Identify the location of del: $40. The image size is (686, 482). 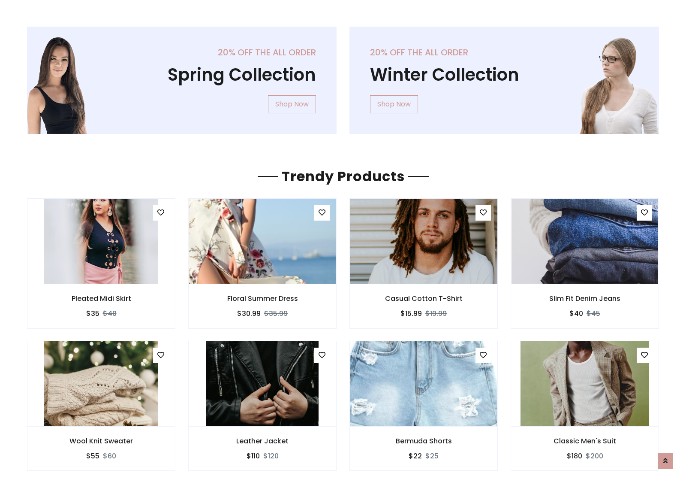
(110, 313).